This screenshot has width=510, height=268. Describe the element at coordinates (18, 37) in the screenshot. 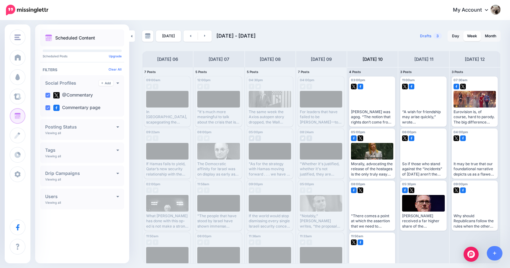

I see `img: menu.png` at that location.